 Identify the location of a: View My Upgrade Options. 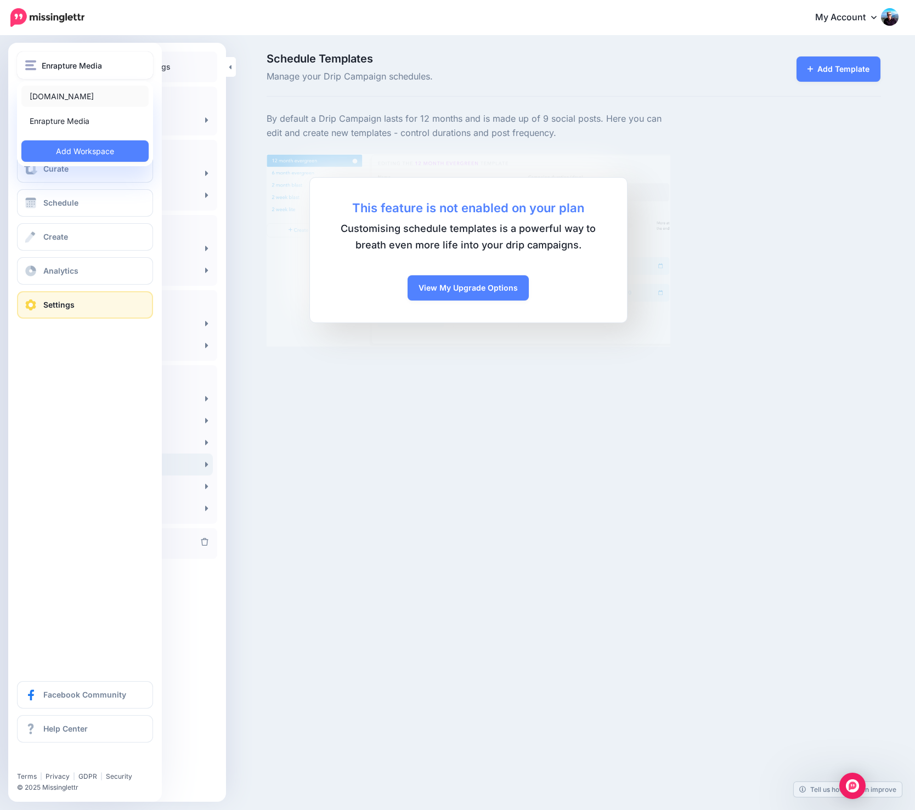
(468, 288).